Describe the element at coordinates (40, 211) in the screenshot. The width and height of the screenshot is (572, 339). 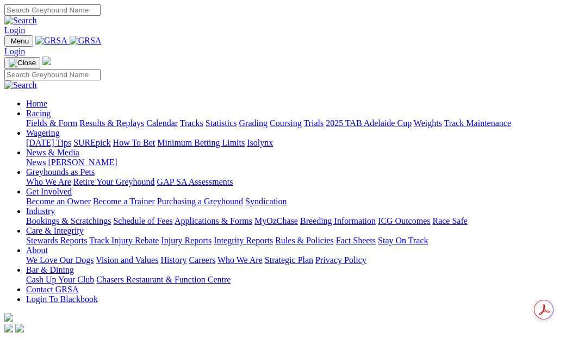
I see `a: Industry` at that location.